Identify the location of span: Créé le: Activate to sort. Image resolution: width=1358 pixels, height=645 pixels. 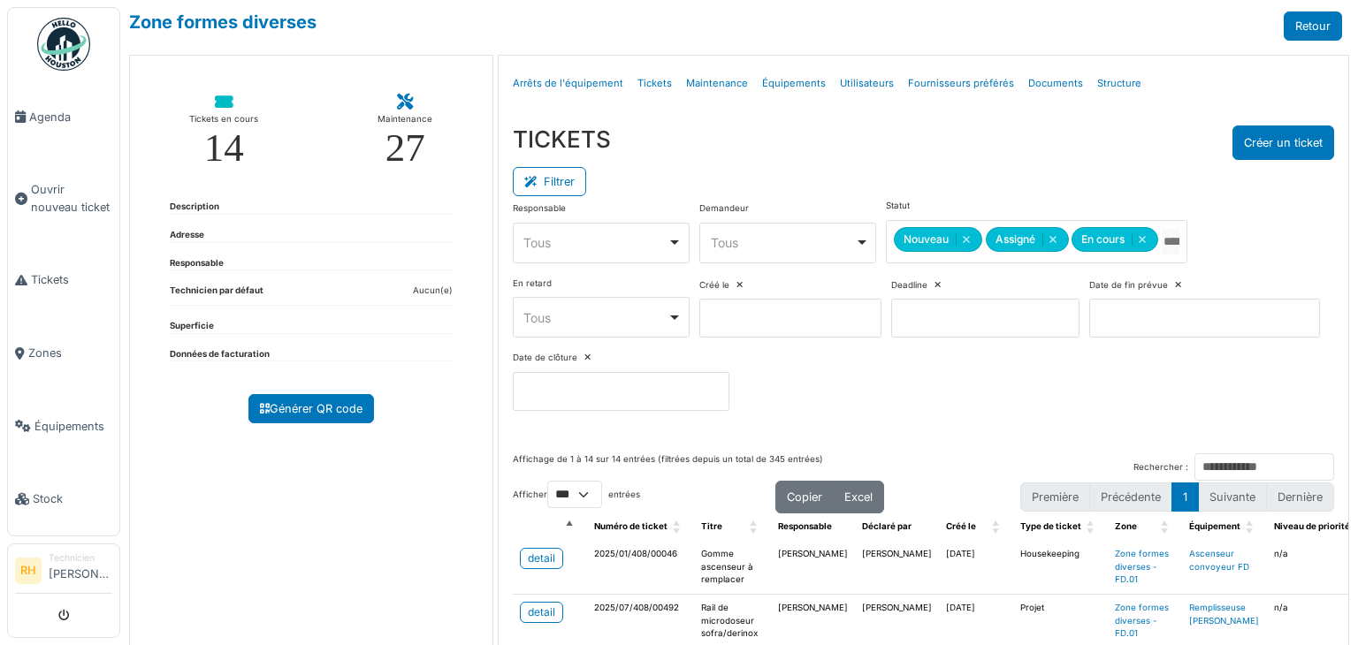
(997, 527).